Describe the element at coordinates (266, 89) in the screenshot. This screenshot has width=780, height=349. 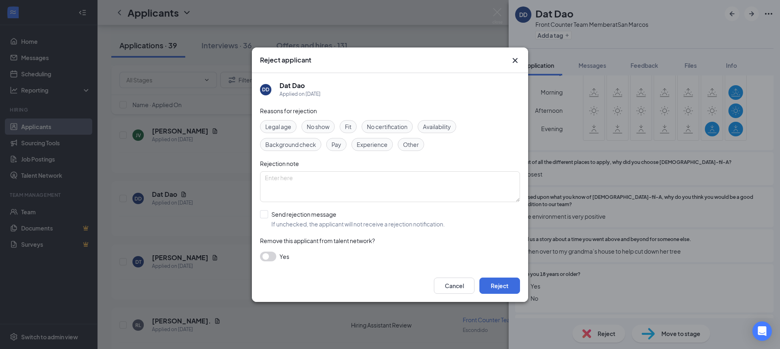
I see `div: DD` at that location.